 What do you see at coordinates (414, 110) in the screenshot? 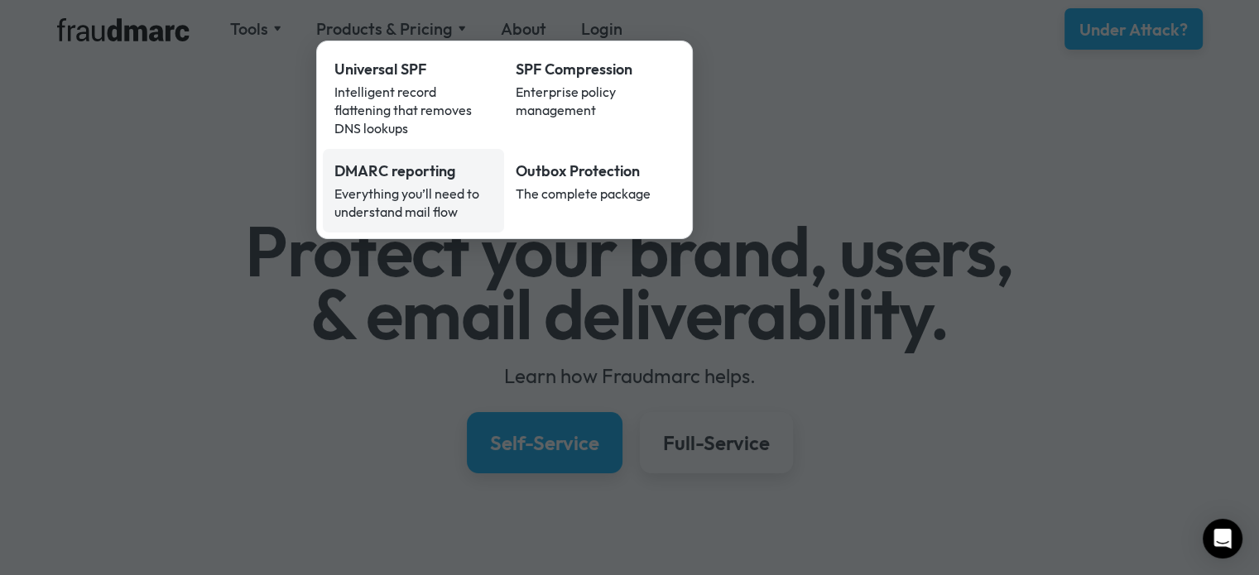
I see `div: Intelligent record flattening that removes DNS lookups` at bounding box center [414, 110].